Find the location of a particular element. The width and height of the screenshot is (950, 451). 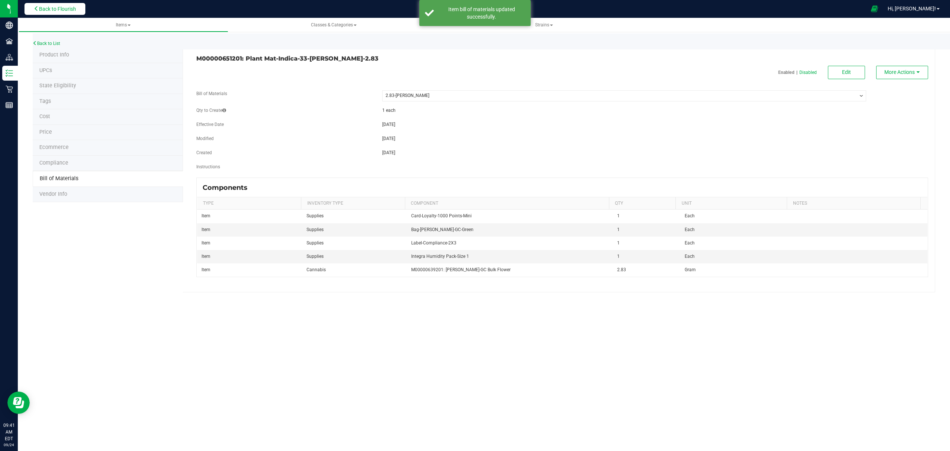

inline-svg: Distribution is located at coordinates (9, 57).